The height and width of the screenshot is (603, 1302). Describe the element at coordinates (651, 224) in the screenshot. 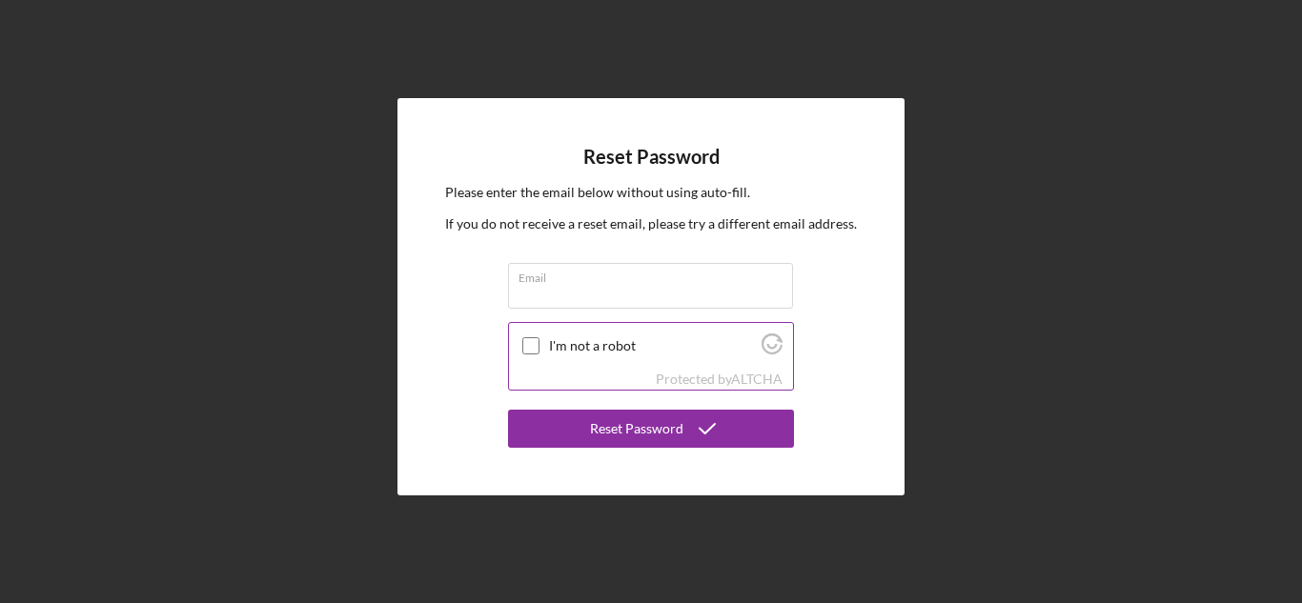

I see `p: If you do not receive a reset email, please try a different email address.` at that location.